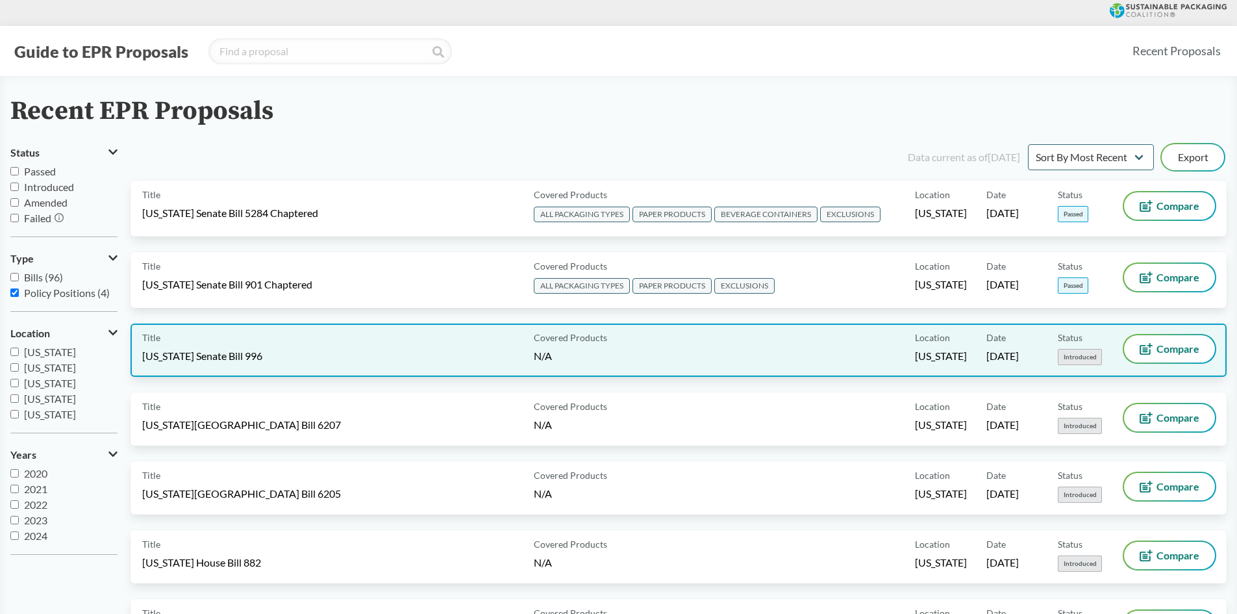 The image size is (1237, 614). I want to click on span: PAPER PRODUCTS, so click(672, 214).